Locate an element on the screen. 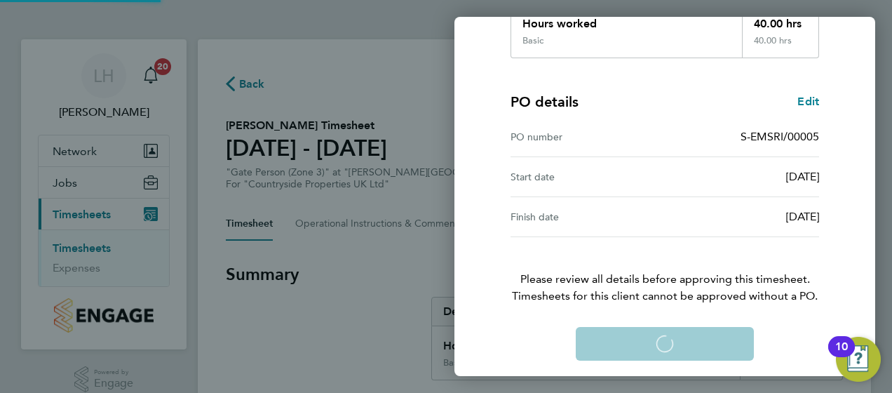  div: PO number is located at coordinates (588, 137).